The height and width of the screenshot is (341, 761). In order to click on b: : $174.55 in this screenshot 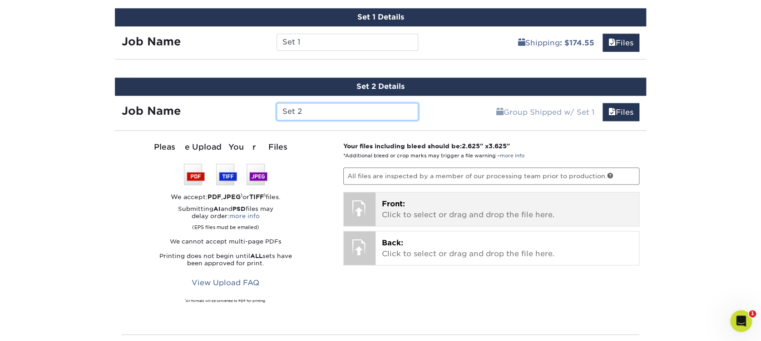, I will do `click(577, 43)`.